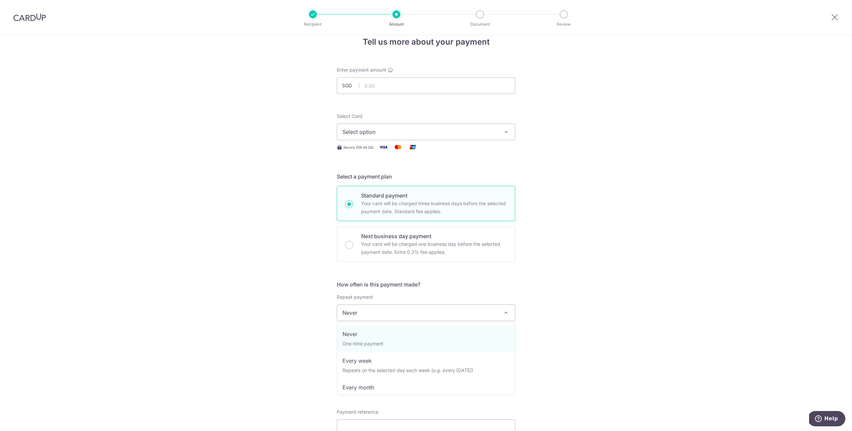  I want to click on span: SGD, so click(351, 86).